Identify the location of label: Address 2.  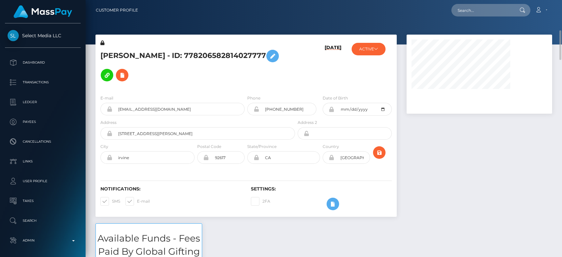
(307, 122).